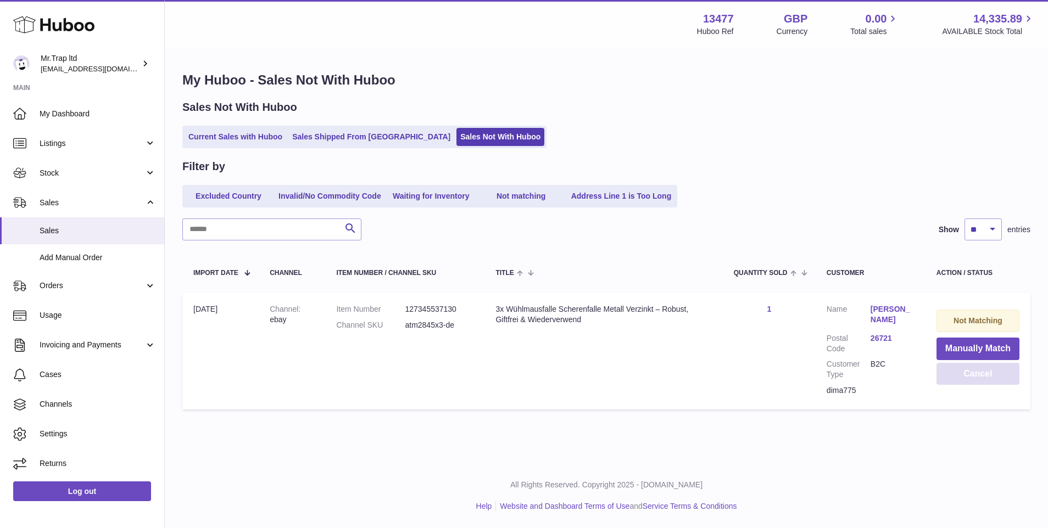 The width and height of the screenshot is (1048, 528). I want to click on button: Manually Match, so click(977, 349).